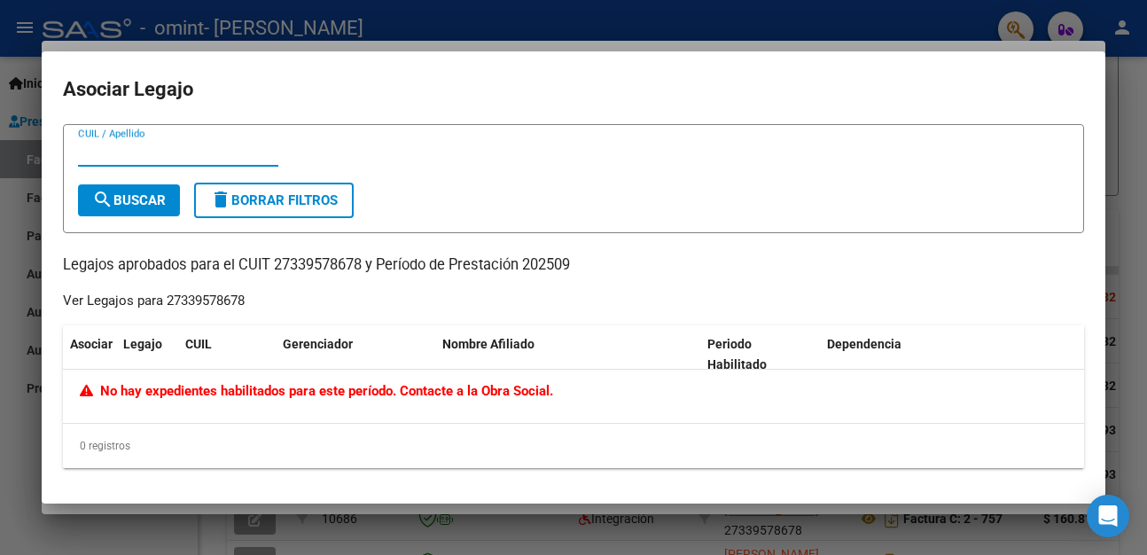  Describe the element at coordinates (355, 355) in the screenshot. I see `datatable-header-cell: Gerenciador` at that location.